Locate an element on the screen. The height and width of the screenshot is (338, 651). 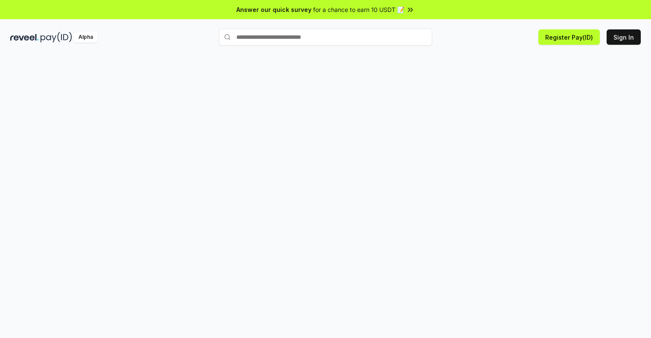
img: pay_id is located at coordinates (56, 37).